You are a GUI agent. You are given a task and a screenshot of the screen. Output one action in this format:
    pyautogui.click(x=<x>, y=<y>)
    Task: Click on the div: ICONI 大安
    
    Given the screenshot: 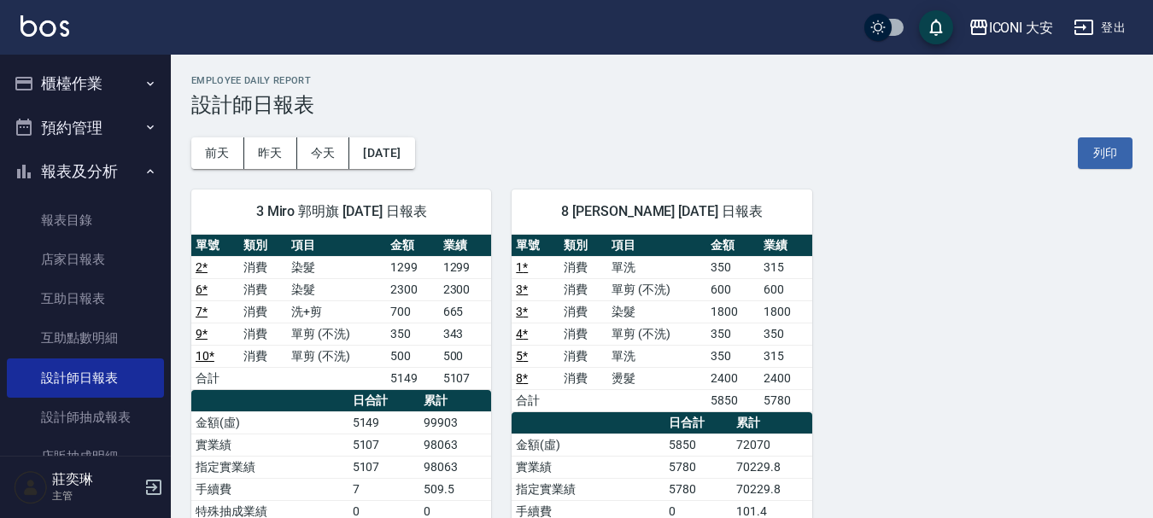 What is the action you would take?
    pyautogui.click(x=1021, y=27)
    